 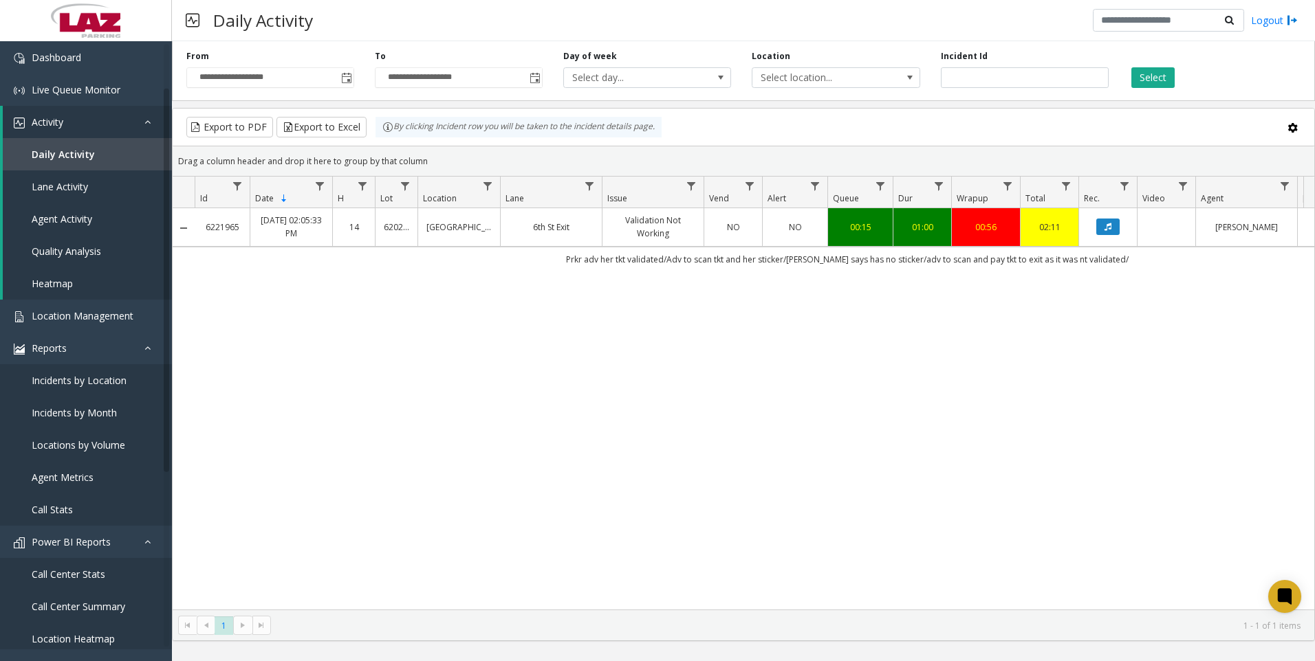 I want to click on span: Call Stats, so click(x=52, y=509).